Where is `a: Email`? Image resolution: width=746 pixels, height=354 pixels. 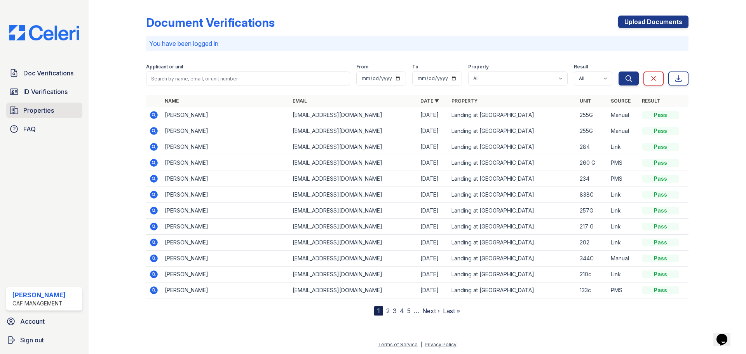 a: Email is located at coordinates (300, 101).